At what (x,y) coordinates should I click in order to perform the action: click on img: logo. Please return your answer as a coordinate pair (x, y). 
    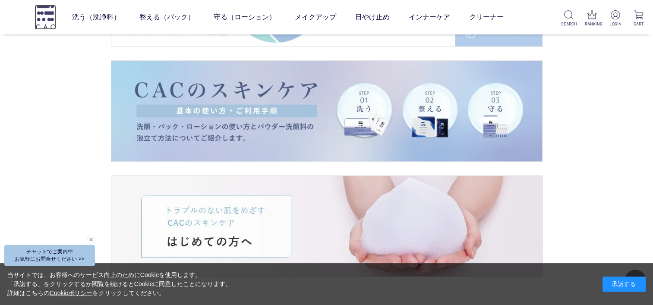
    Looking at the image, I should click on (45, 17).